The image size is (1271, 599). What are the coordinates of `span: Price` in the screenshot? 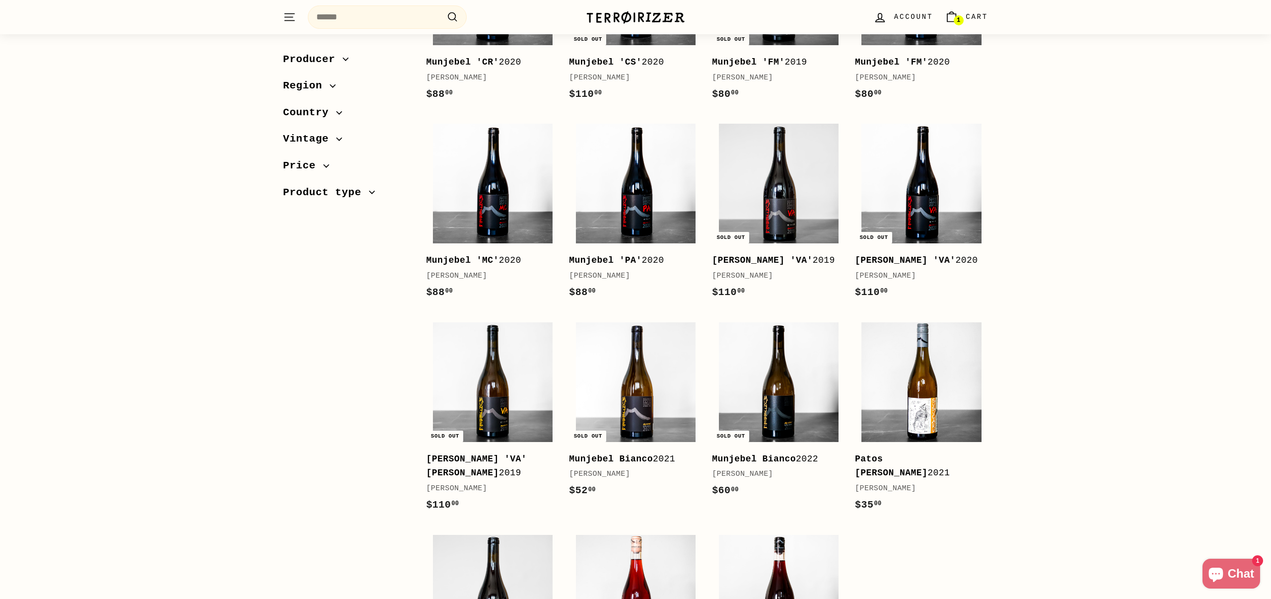 It's located at (303, 166).